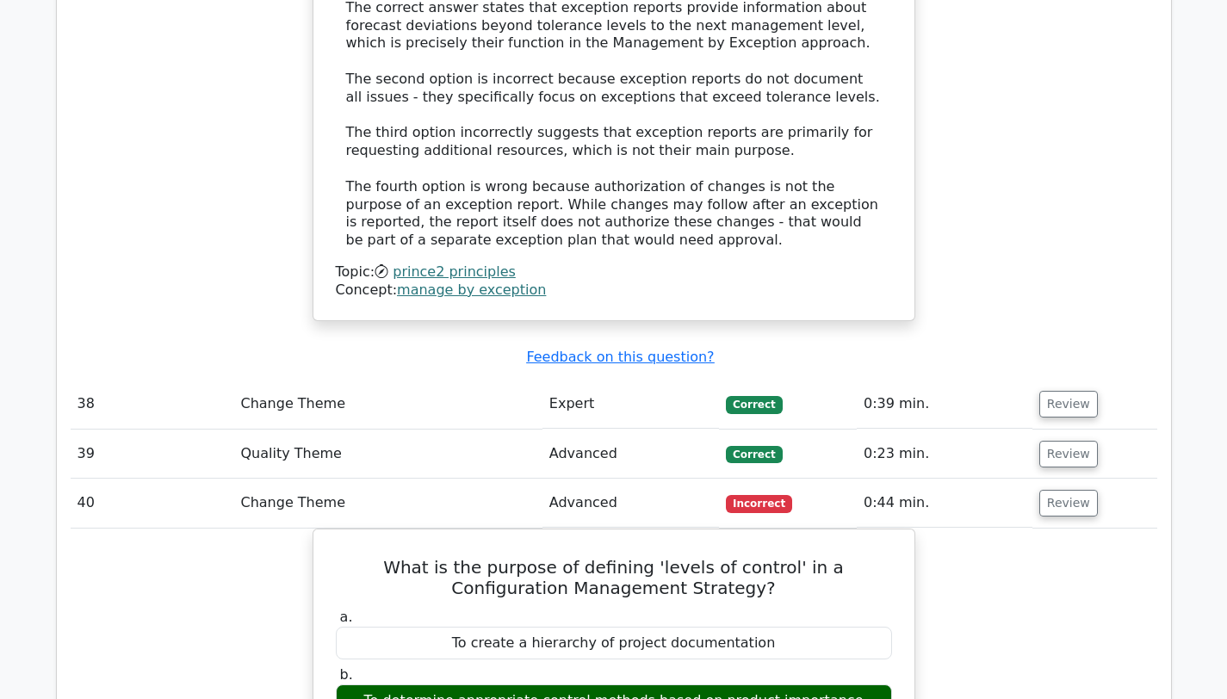  Describe the element at coordinates (152, 503) in the screenshot. I see `td: 40` at that location.